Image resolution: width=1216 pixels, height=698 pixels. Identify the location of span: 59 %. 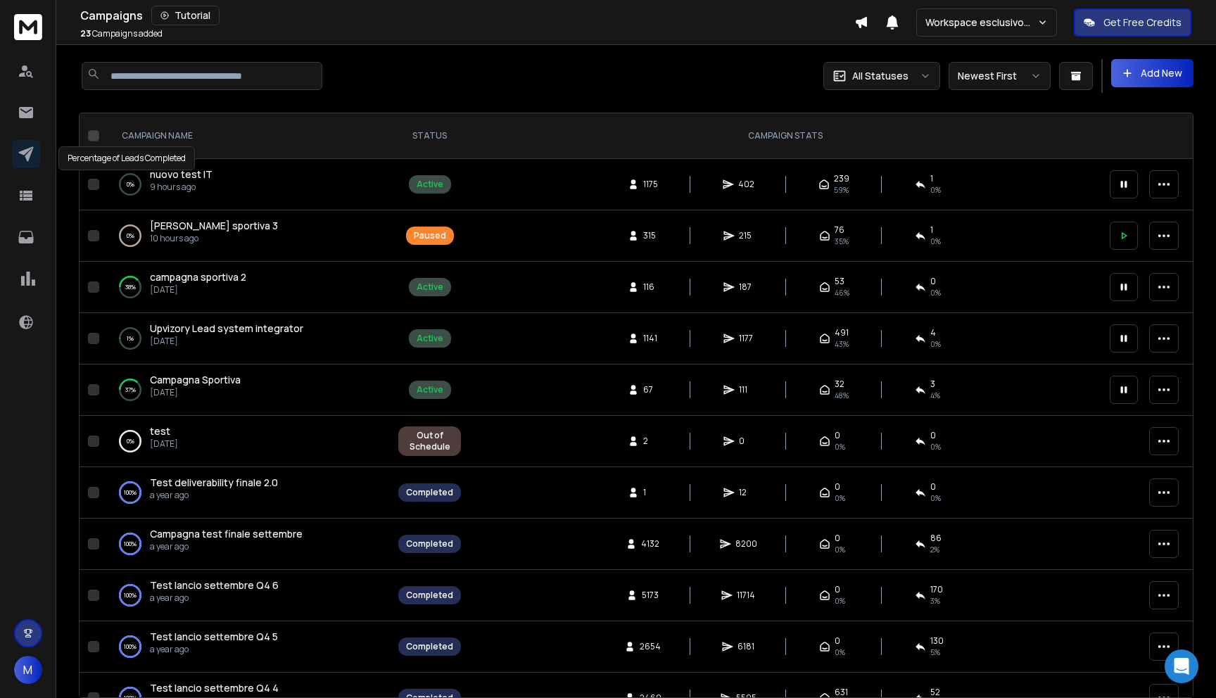
(841, 190).